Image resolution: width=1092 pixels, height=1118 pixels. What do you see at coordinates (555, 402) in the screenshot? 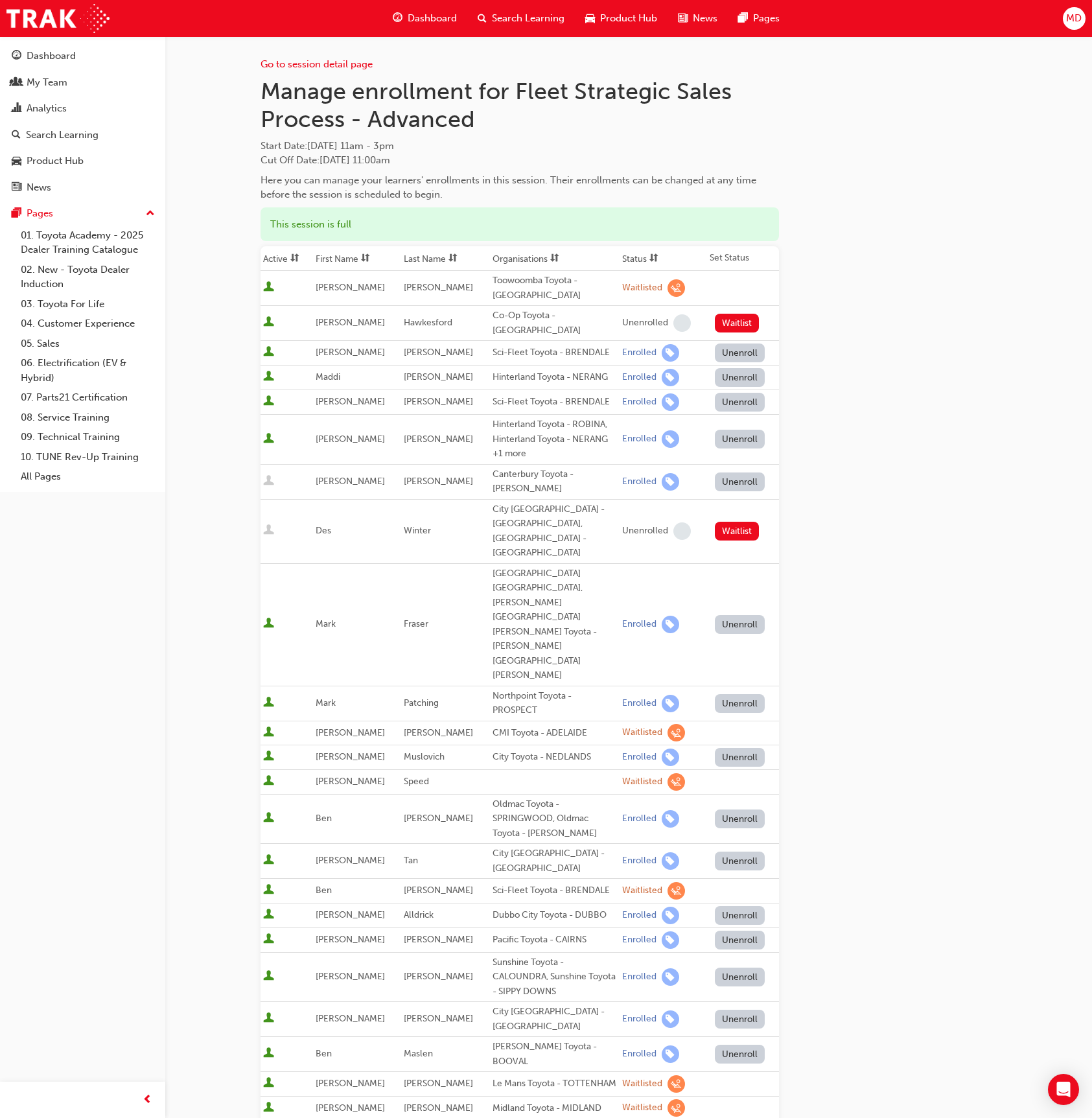
I see `div: Sci-Fleet Toyota - BRENDALE` at bounding box center [555, 402].